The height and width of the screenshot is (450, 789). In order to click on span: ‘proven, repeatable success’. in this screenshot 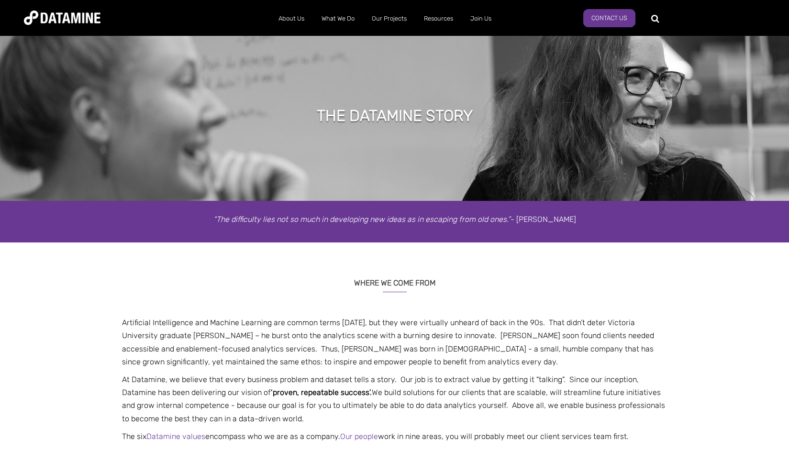, I will do `click(321, 393)`.